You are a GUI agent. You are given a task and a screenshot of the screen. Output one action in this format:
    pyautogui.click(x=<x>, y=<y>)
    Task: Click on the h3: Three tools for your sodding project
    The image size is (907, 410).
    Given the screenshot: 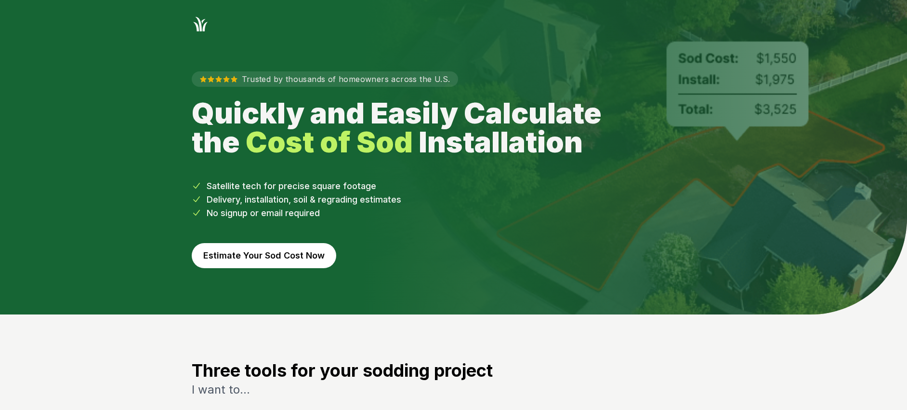 What is the action you would take?
    pyautogui.click(x=454, y=370)
    